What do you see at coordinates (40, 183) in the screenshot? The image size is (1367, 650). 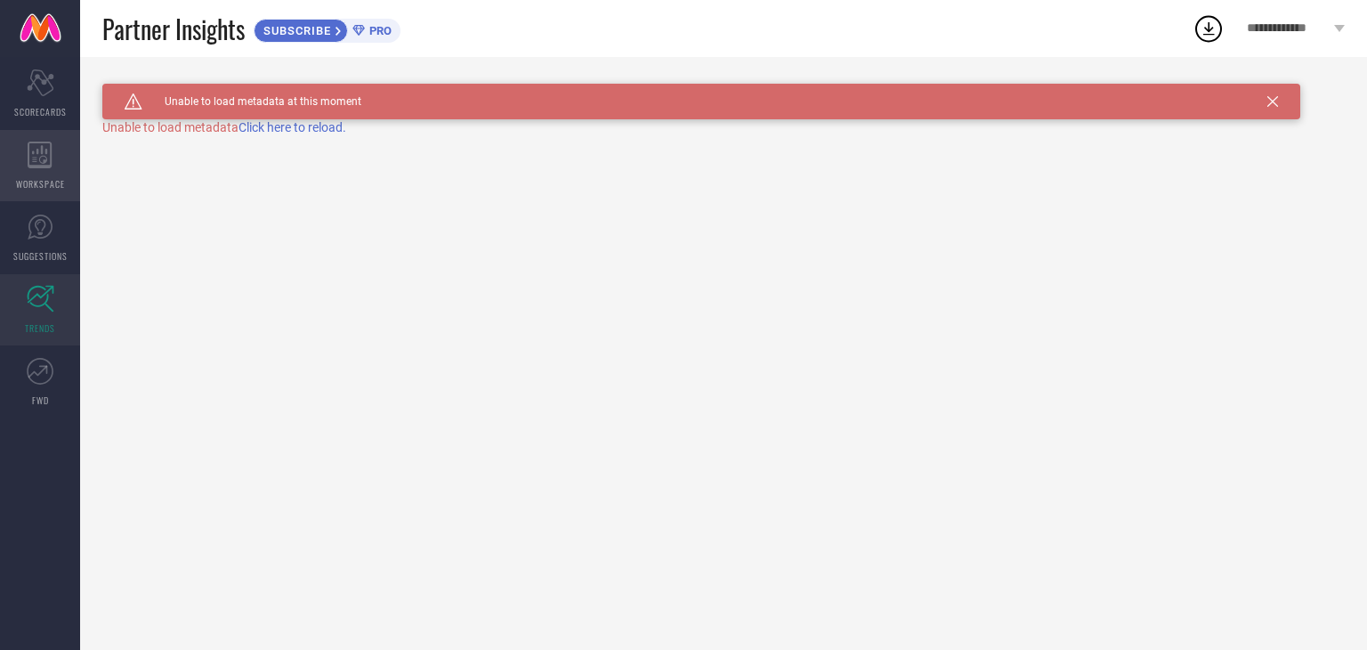 I see `span: WORKSPACE` at bounding box center [40, 183].